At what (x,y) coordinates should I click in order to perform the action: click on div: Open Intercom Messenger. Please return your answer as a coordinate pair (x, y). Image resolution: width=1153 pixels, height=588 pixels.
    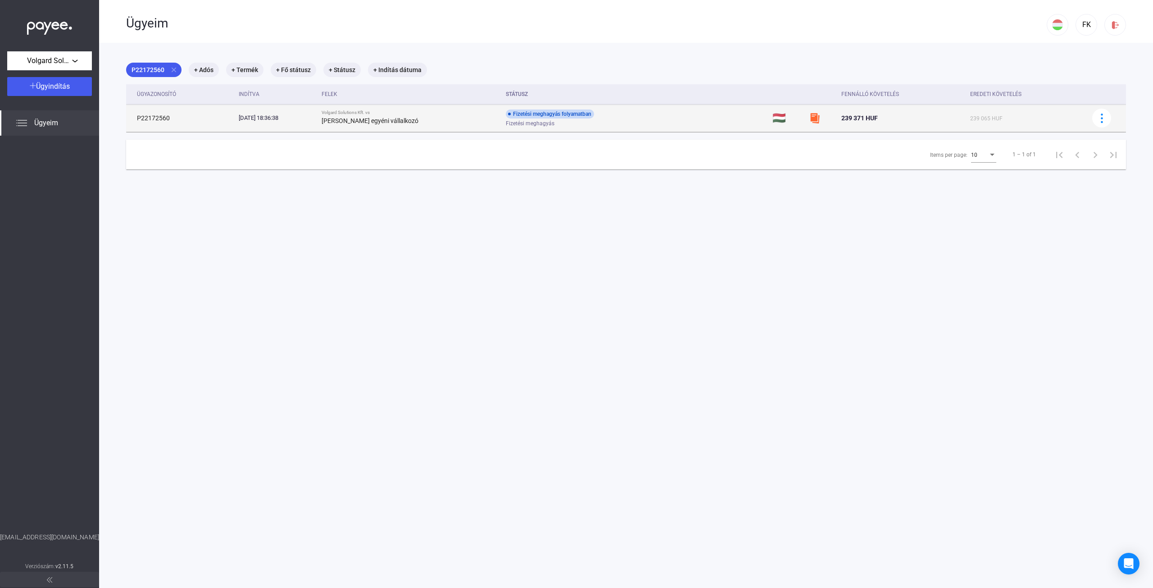
    Looking at the image, I should click on (1129, 563).